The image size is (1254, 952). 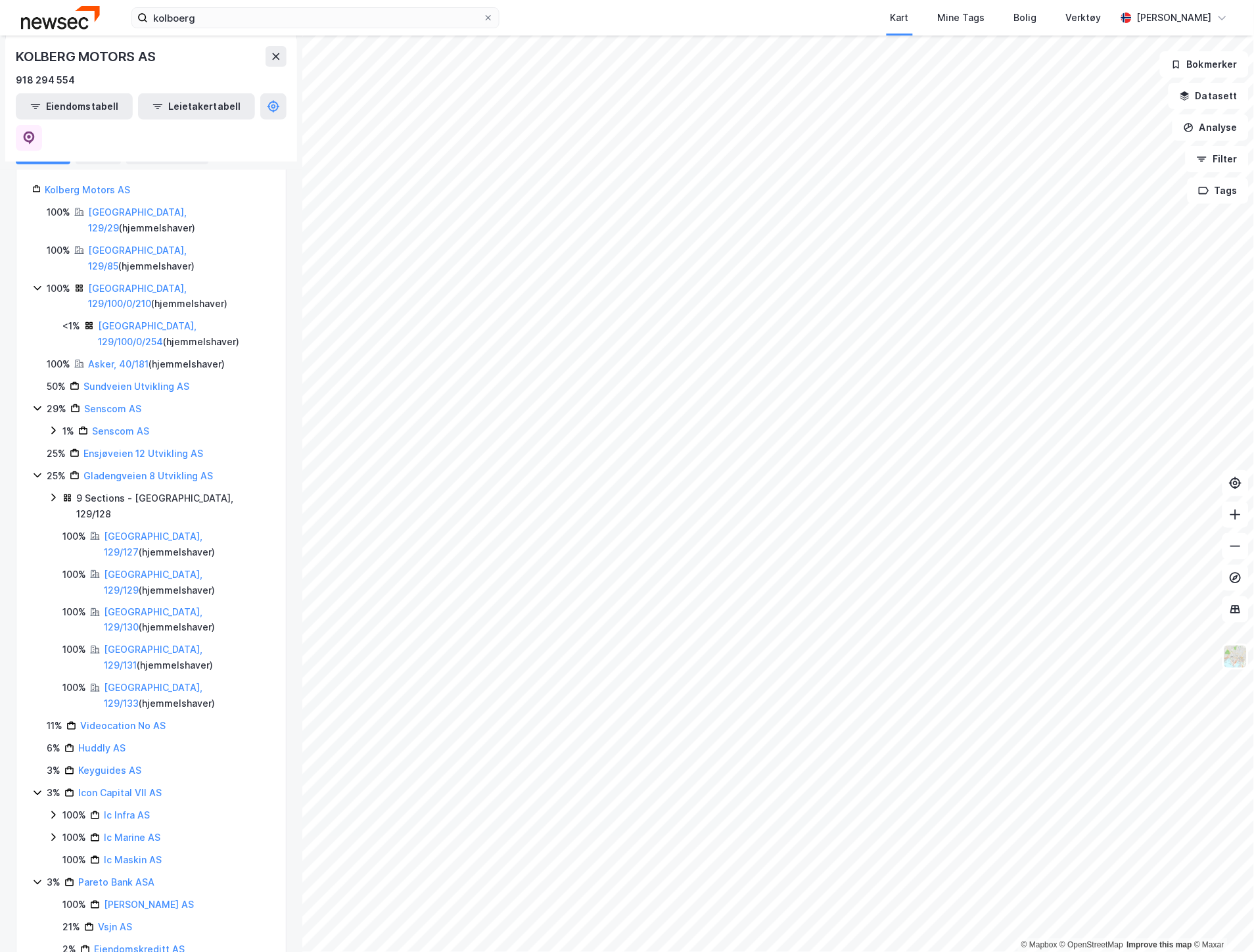 I want to click on button: Bokmerker, so click(x=1204, y=64).